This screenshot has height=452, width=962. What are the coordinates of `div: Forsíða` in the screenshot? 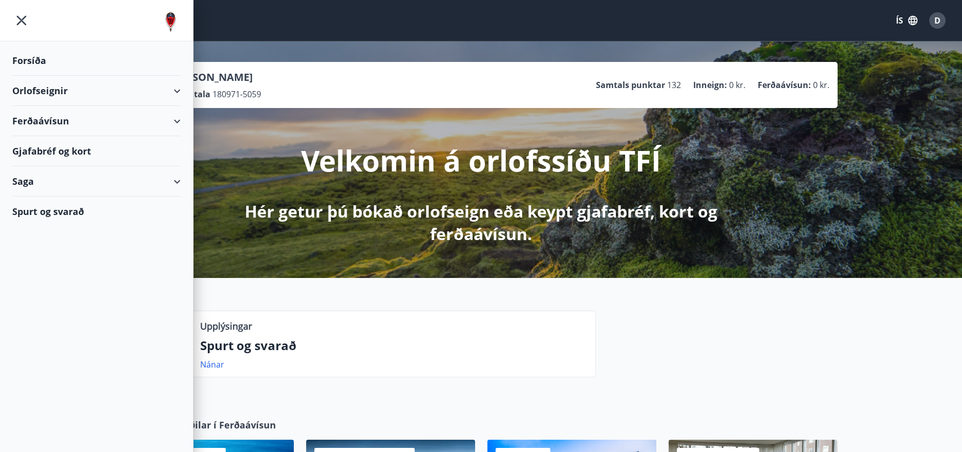 It's located at (96, 60).